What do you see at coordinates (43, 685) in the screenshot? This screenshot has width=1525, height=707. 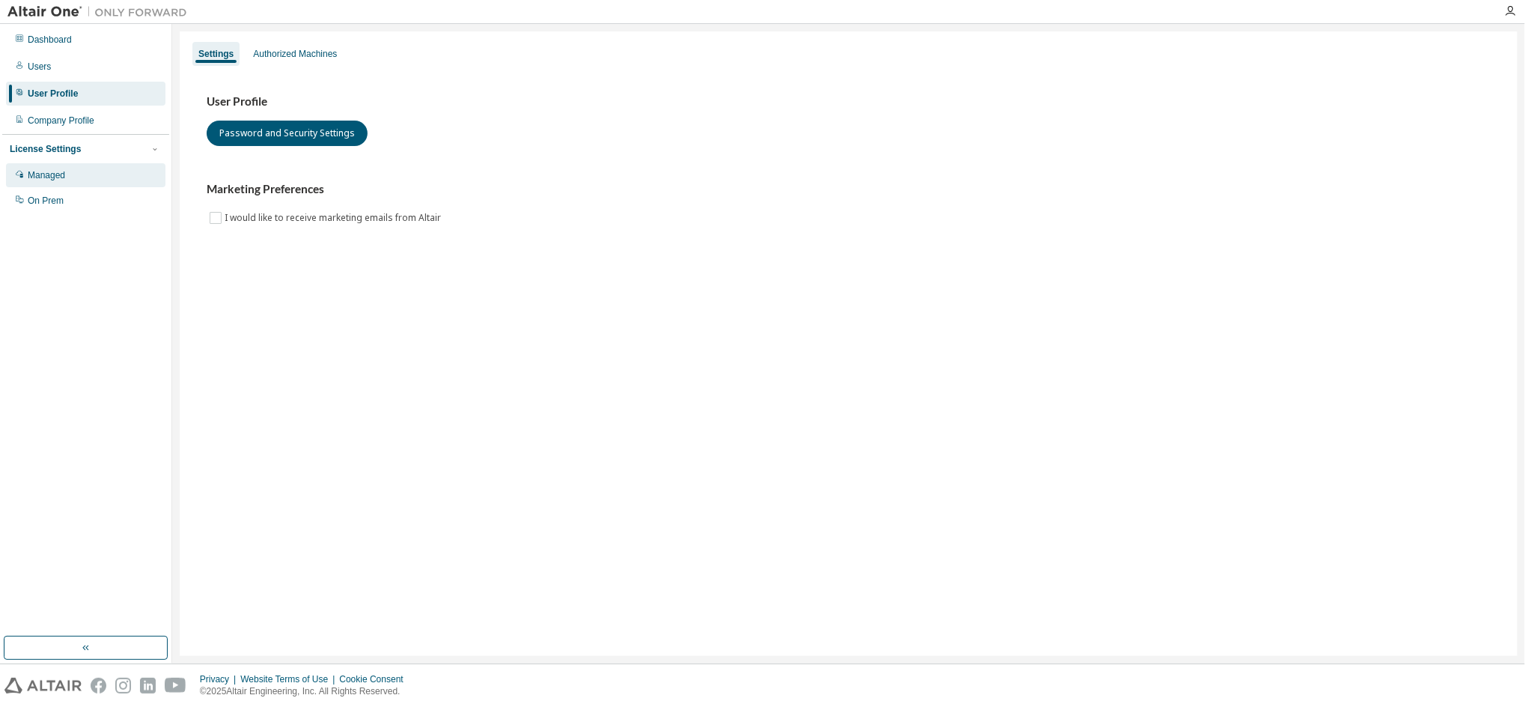 I see `img: altair_logo.svg` at bounding box center [43, 685].